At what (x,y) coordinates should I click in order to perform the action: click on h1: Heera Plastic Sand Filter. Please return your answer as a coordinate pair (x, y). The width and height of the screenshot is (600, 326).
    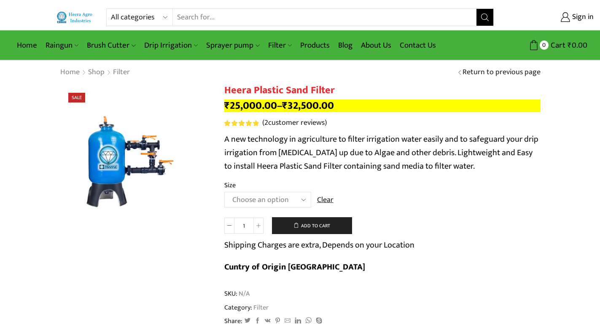
    Looking at the image, I should click on (383, 90).